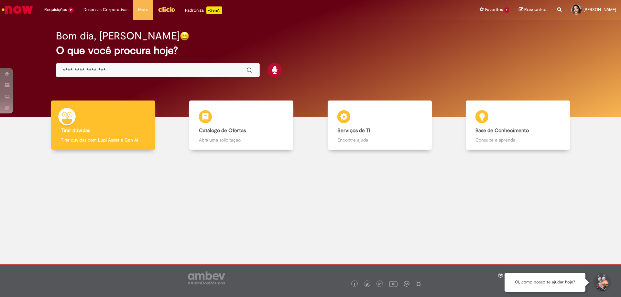  What do you see at coordinates (419, 284) in the screenshot?
I see `img: logo_footer_naosei.png` at bounding box center [419, 284].